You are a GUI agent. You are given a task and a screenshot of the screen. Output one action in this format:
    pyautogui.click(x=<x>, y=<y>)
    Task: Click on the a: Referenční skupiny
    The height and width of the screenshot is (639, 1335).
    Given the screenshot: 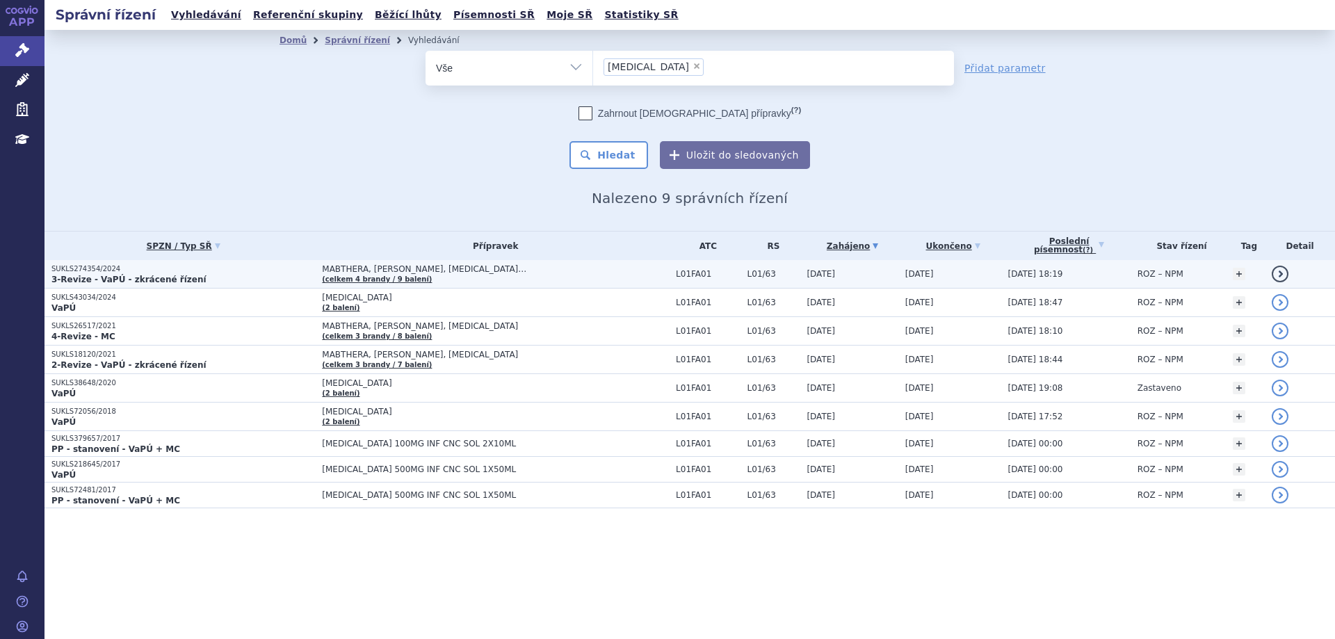 What is the action you would take?
    pyautogui.click(x=308, y=15)
    